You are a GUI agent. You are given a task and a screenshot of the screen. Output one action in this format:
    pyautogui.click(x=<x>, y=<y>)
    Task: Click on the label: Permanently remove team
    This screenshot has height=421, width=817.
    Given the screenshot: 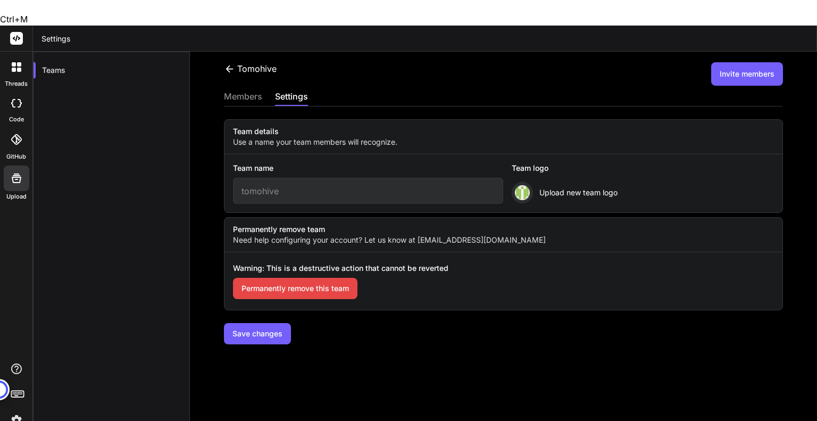 What is the action you would take?
    pyautogui.click(x=503, y=229)
    